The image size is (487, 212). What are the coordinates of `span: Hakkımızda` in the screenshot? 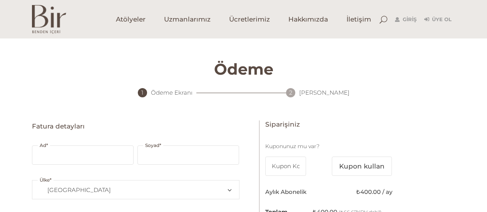 It's located at (308, 19).